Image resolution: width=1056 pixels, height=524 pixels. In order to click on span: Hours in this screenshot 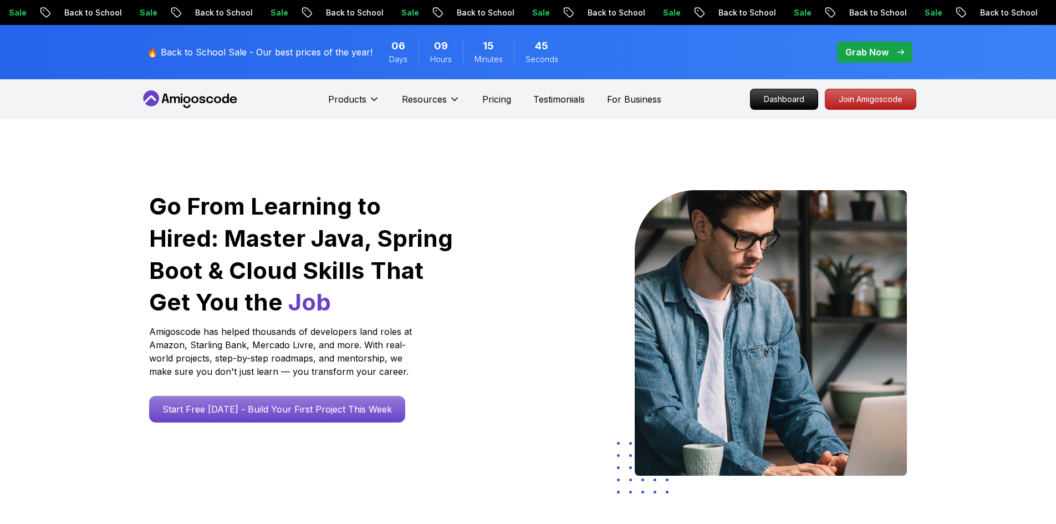, I will do `click(441, 59)`.